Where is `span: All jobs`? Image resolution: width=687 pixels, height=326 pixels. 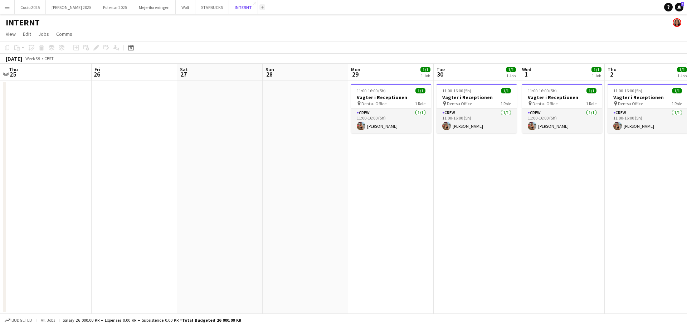
span: All jobs is located at coordinates (48, 320).